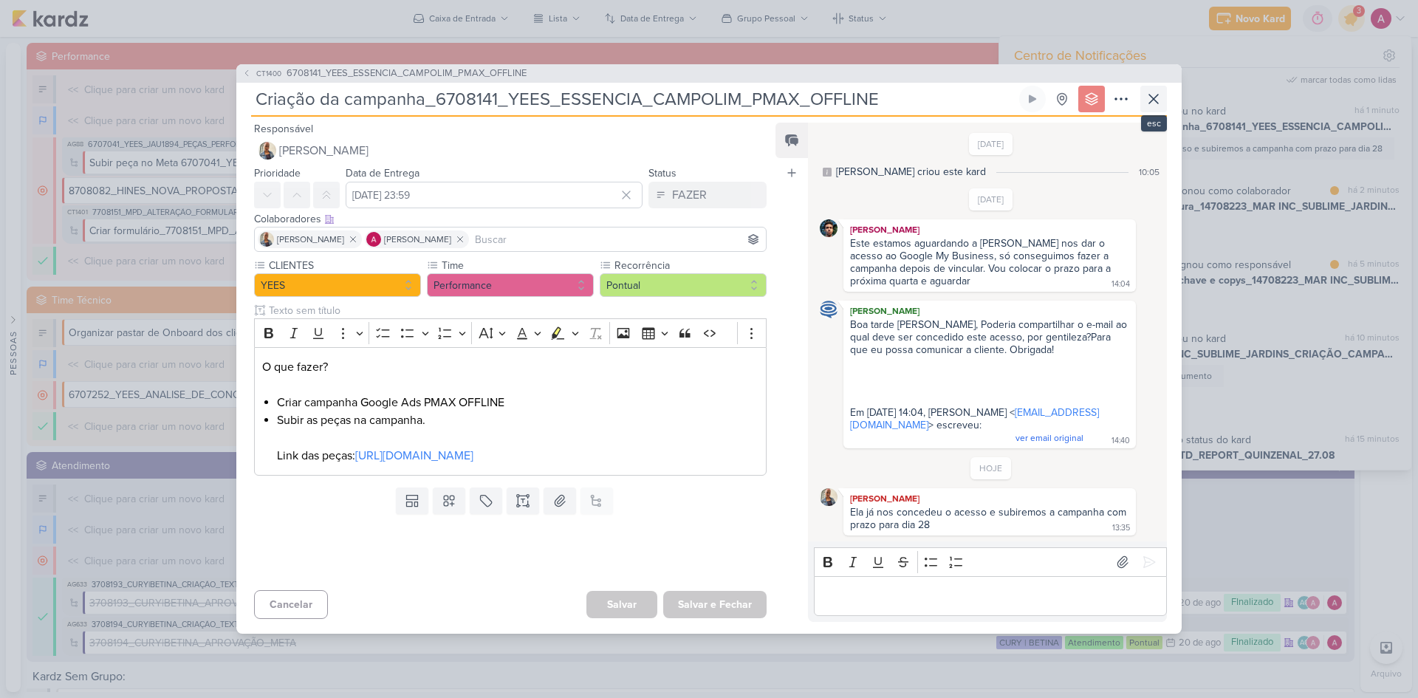  I want to click on button: CT1400 6708141_YEES_ESSENCIA_CAMPOLIM_PMAX_OFFLINE, so click(384, 74).